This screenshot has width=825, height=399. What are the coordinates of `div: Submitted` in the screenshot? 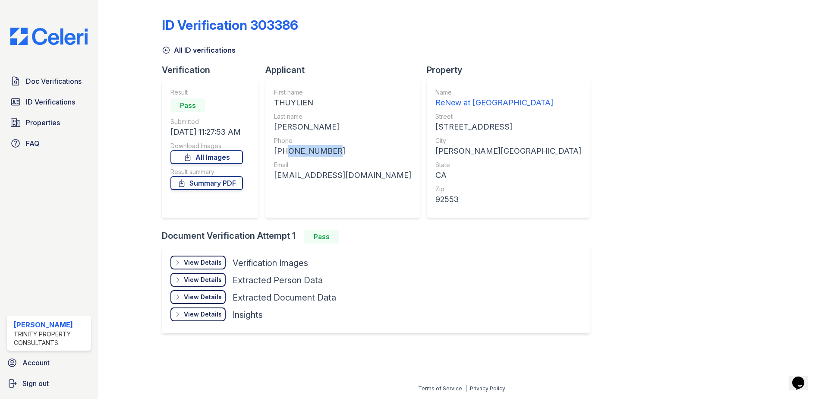 It's located at (207, 122).